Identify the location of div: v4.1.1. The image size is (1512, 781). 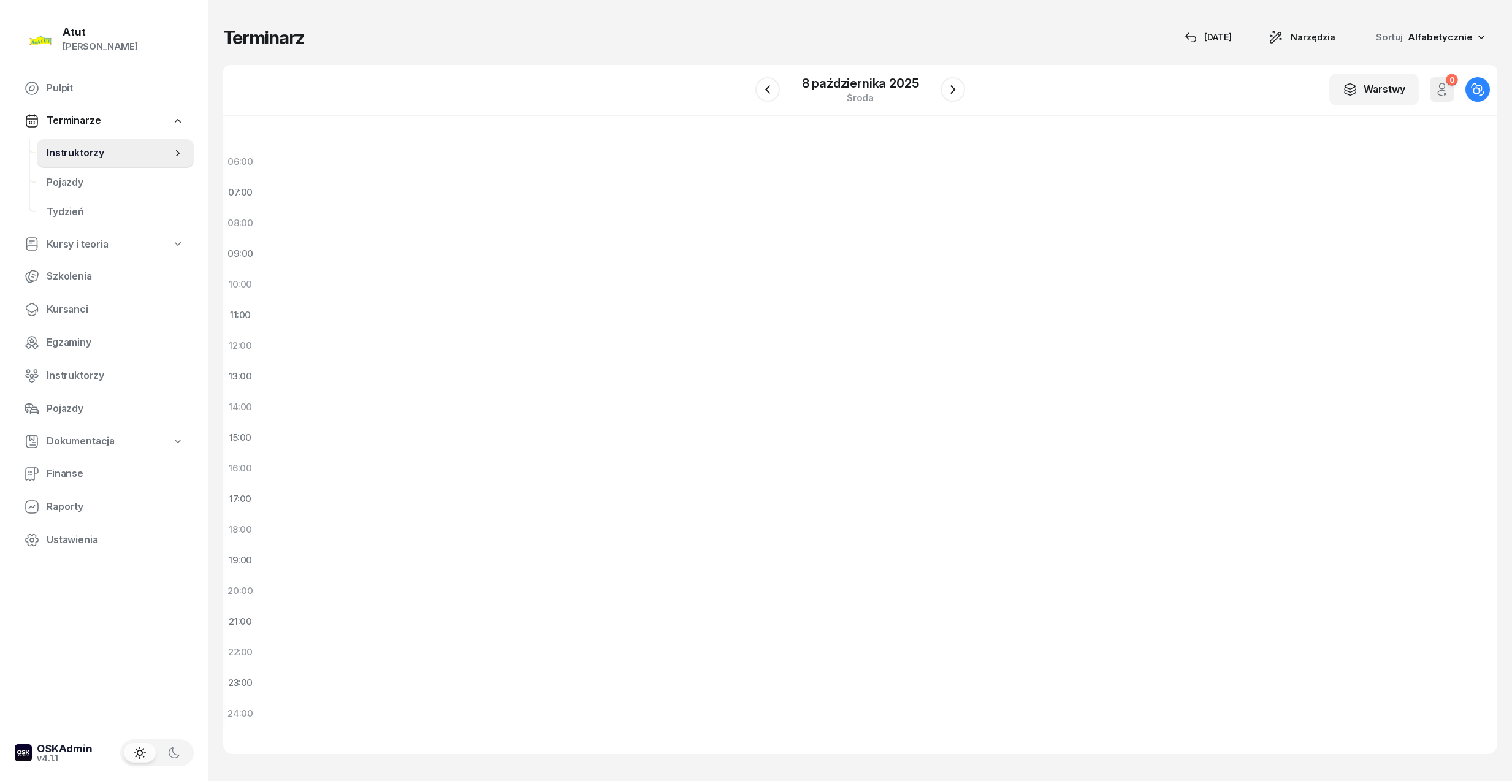
(64, 759).